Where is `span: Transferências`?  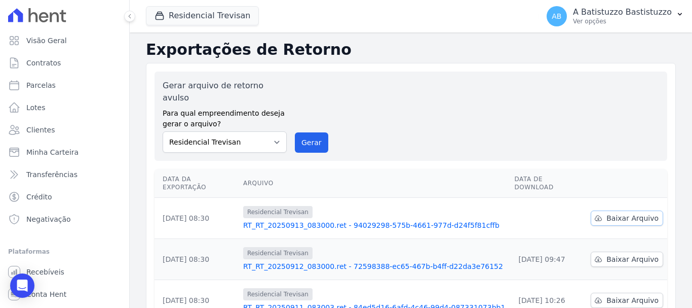 span: Transferências is located at coordinates (52, 174).